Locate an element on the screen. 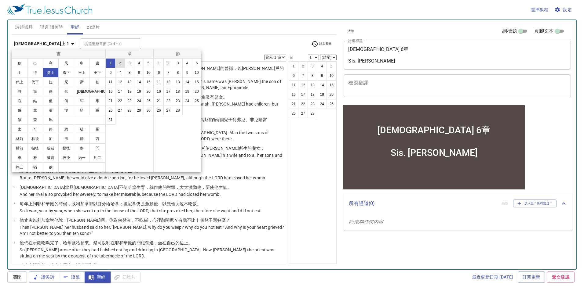 The height and width of the screenshot is (291, 584). button: 結 is located at coordinates (35, 101).